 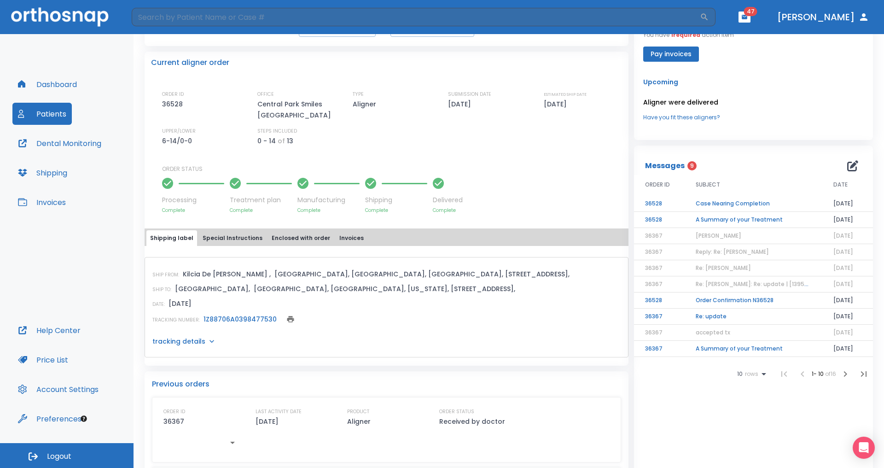 What do you see at coordinates (301, 238) in the screenshot?
I see `button: Enclosed with order` at bounding box center [301, 238].